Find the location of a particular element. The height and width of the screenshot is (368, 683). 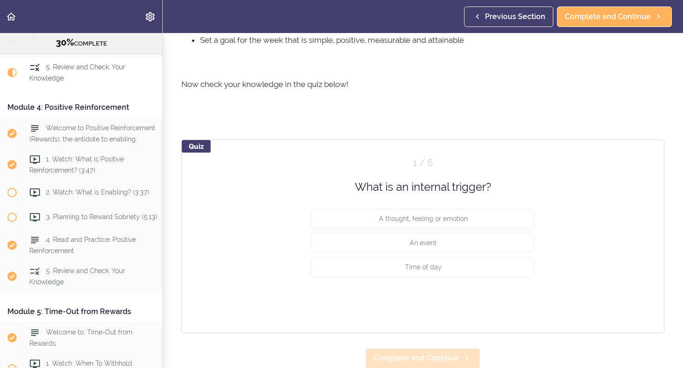

span: Time of day is located at coordinates (423, 267).